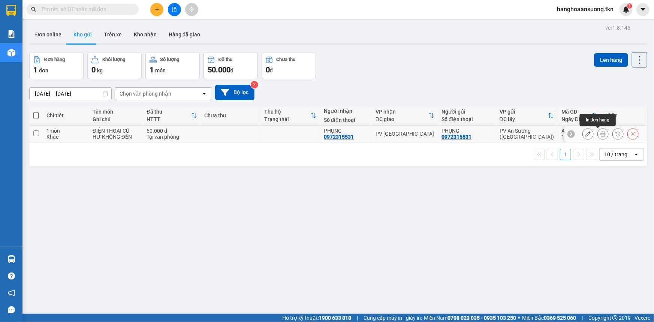  Describe the element at coordinates (577, 119) in the screenshot. I see `div: Ngày ĐH` at that location.